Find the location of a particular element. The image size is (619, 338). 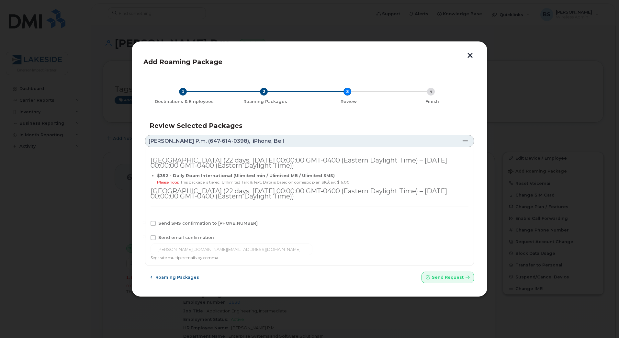

div: Destinations & Employees is located at coordinates (184, 102).